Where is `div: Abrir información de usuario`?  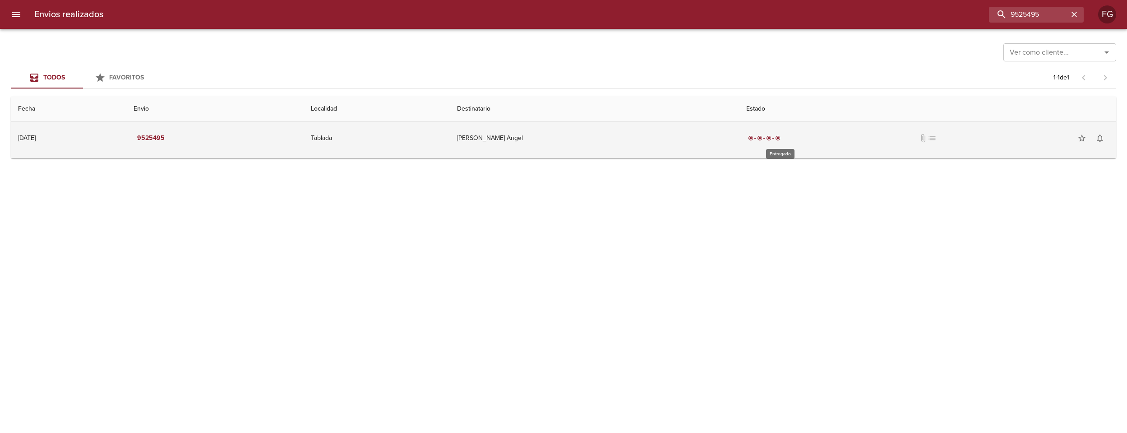
div: Abrir información de usuario is located at coordinates (1107, 14).